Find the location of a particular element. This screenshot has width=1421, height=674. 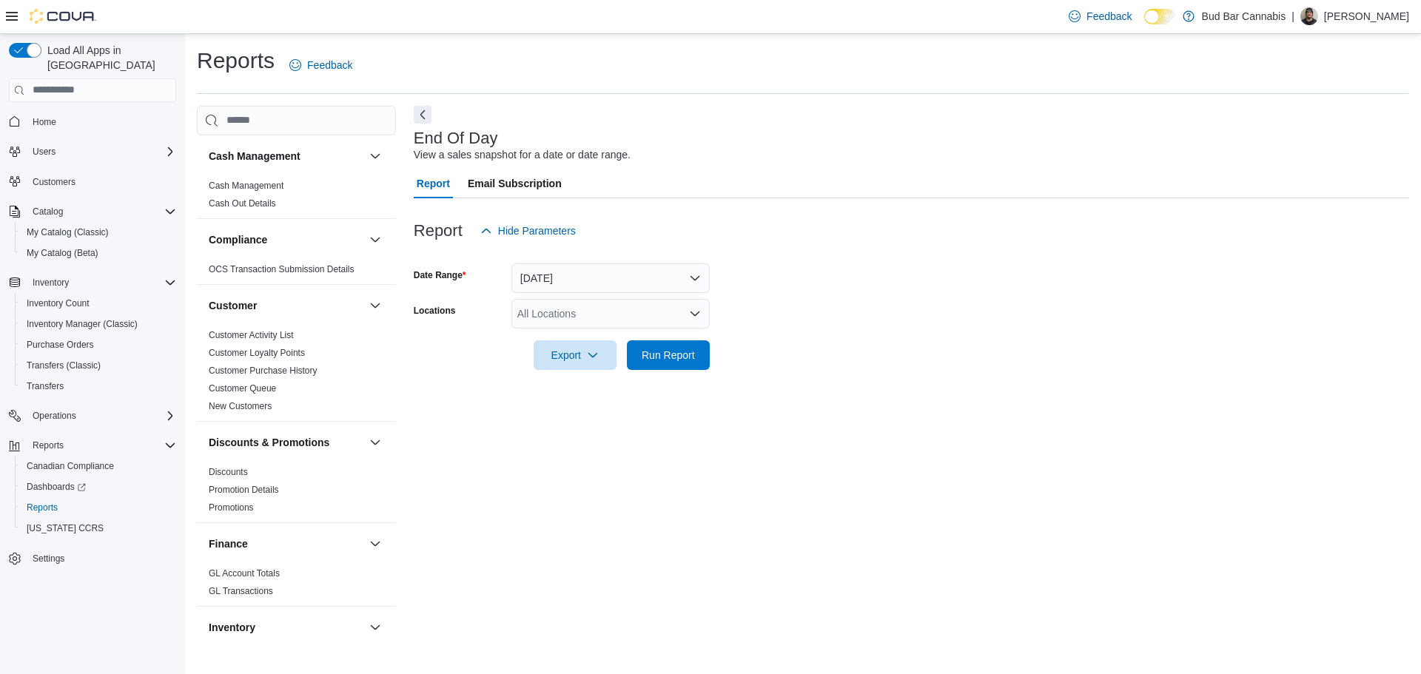

span: Catalog is located at coordinates (101, 212).